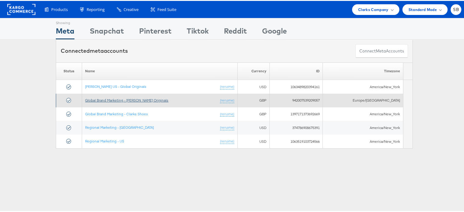  I want to click on button: ConnectmetaAccounts, so click(381, 50).